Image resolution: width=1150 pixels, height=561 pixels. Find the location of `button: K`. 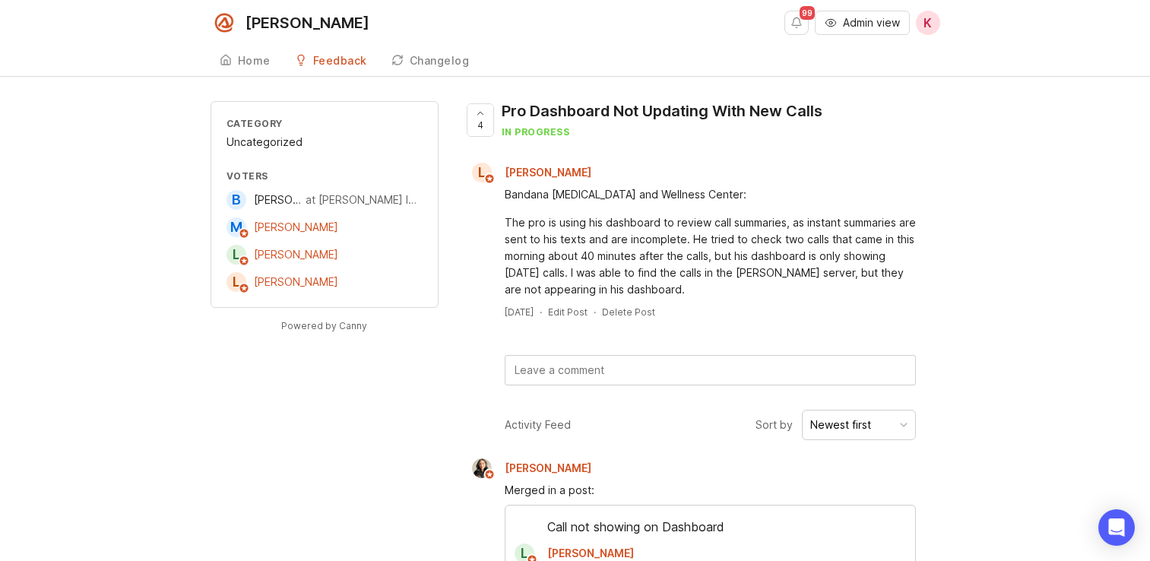

button: K is located at coordinates (928, 23).